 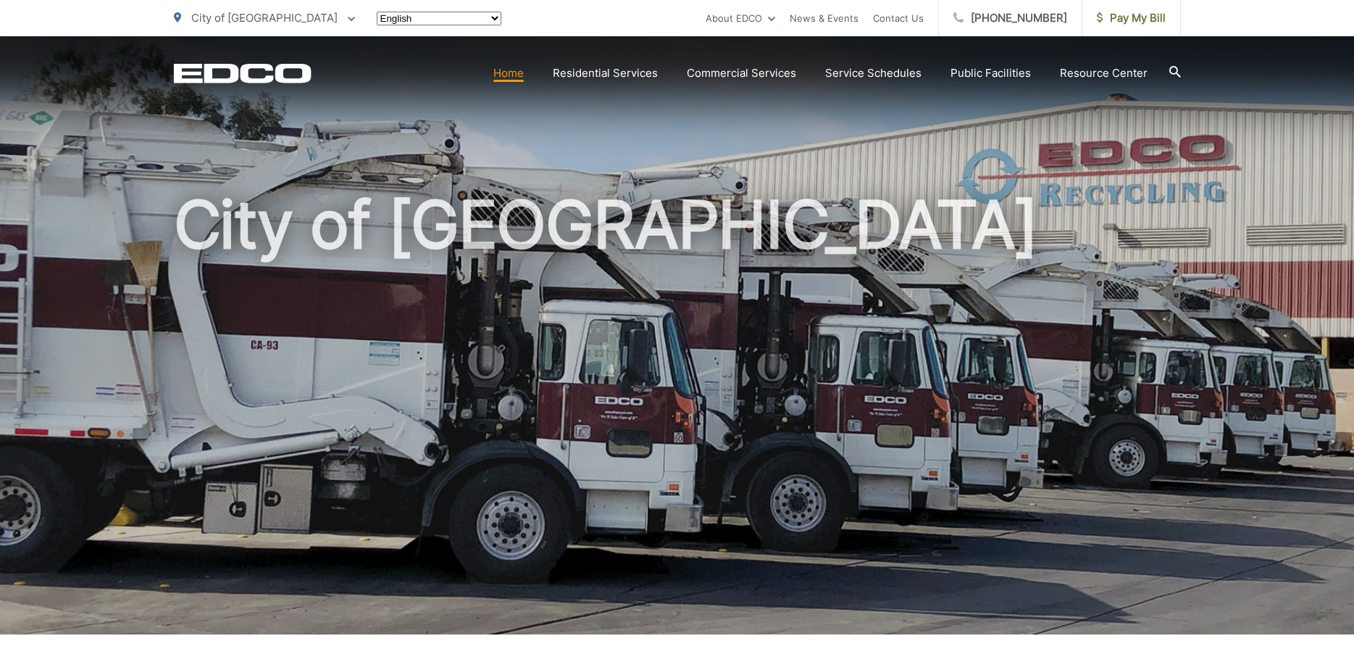 I want to click on a: EDCD logo. Return to the homepage., so click(x=243, y=73).